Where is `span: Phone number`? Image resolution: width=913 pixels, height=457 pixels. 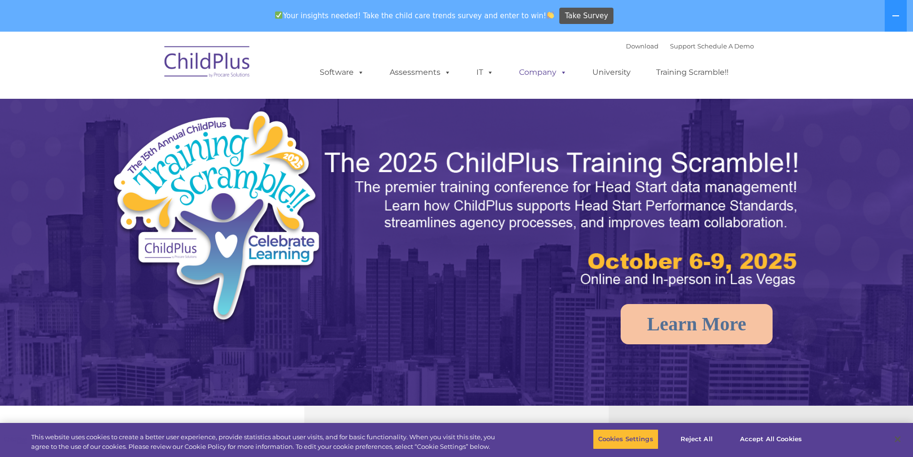
span: Phone number is located at coordinates (153, 106).